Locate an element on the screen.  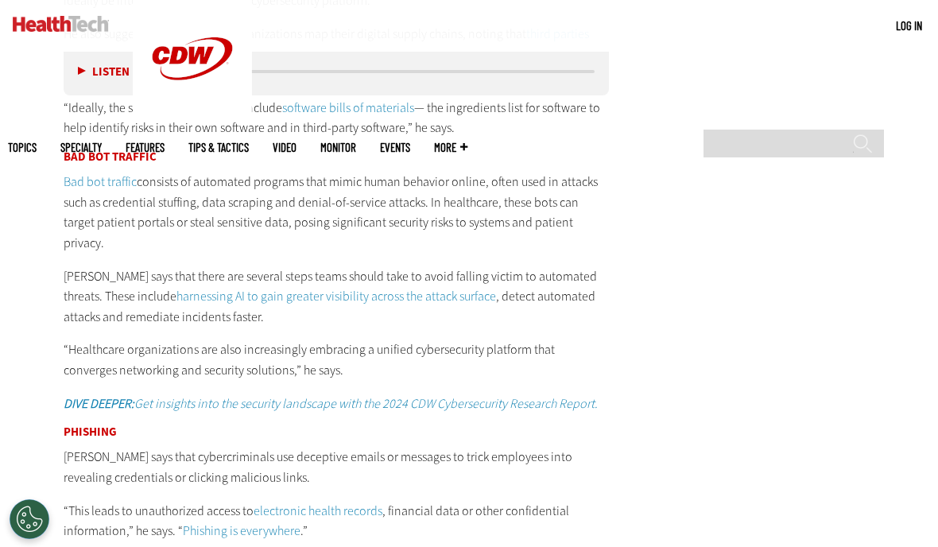
p: consists of automated programs that mimic human behavior online, often used in attacks such as cr... is located at coordinates (336, 212).